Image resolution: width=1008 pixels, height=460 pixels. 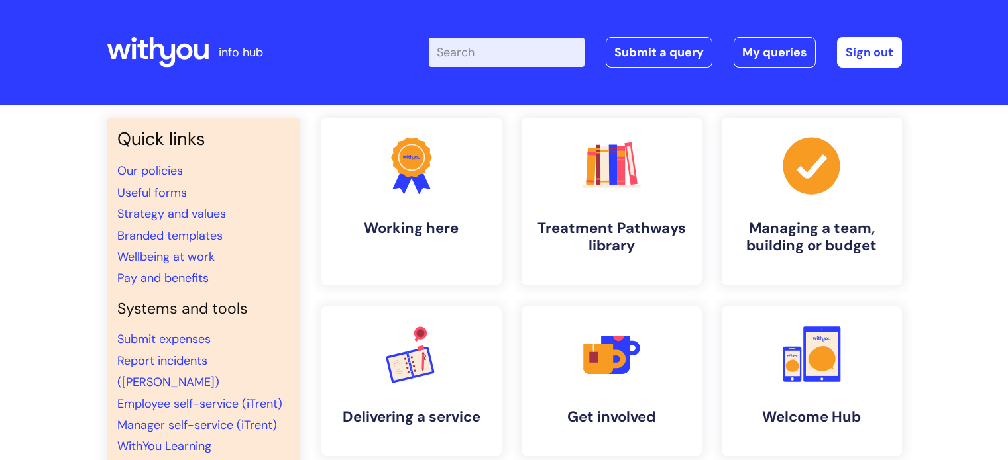 I want to click on a: WithYou Learning, so click(x=164, y=446).